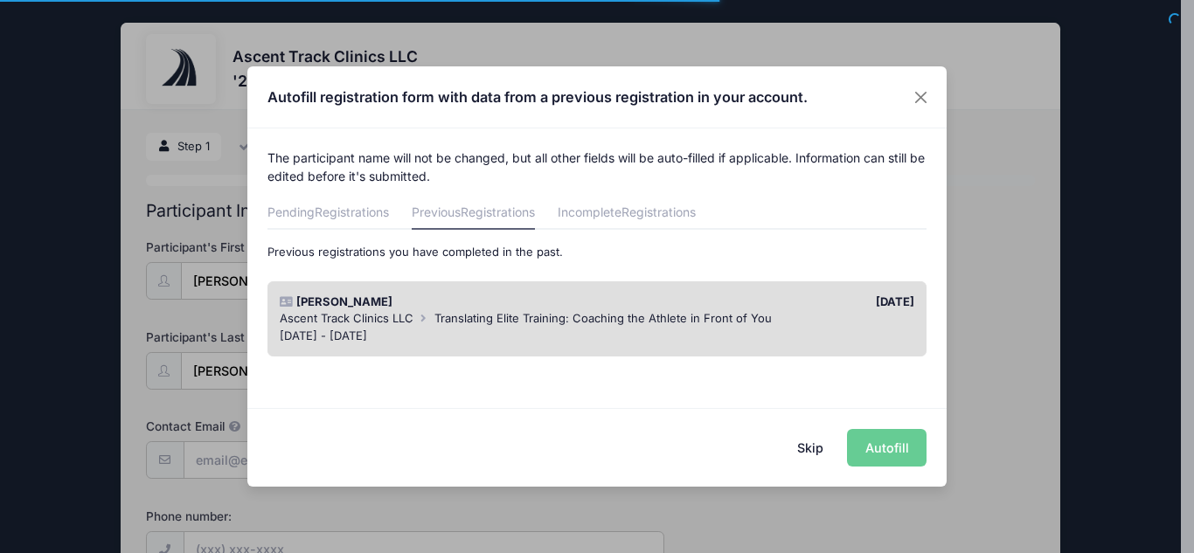 The image size is (1194, 553). I want to click on span: Translating Elite Training: Coaching the Athlete in Front of You, so click(603, 318).